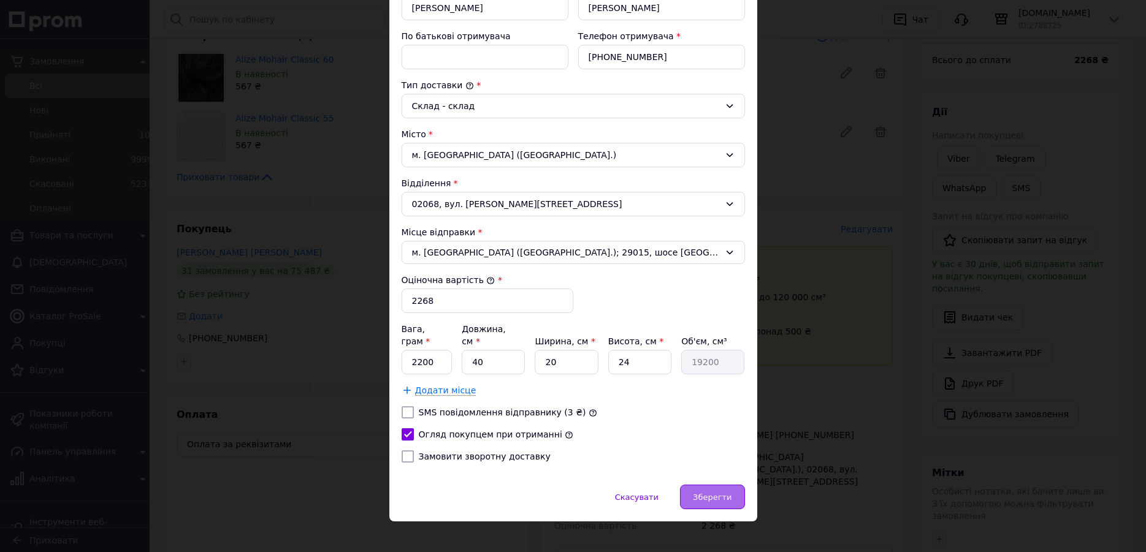 This screenshot has width=1146, height=552. What do you see at coordinates (573, 232) in the screenshot?
I see `div: Місце відправки` at bounding box center [573, 232].